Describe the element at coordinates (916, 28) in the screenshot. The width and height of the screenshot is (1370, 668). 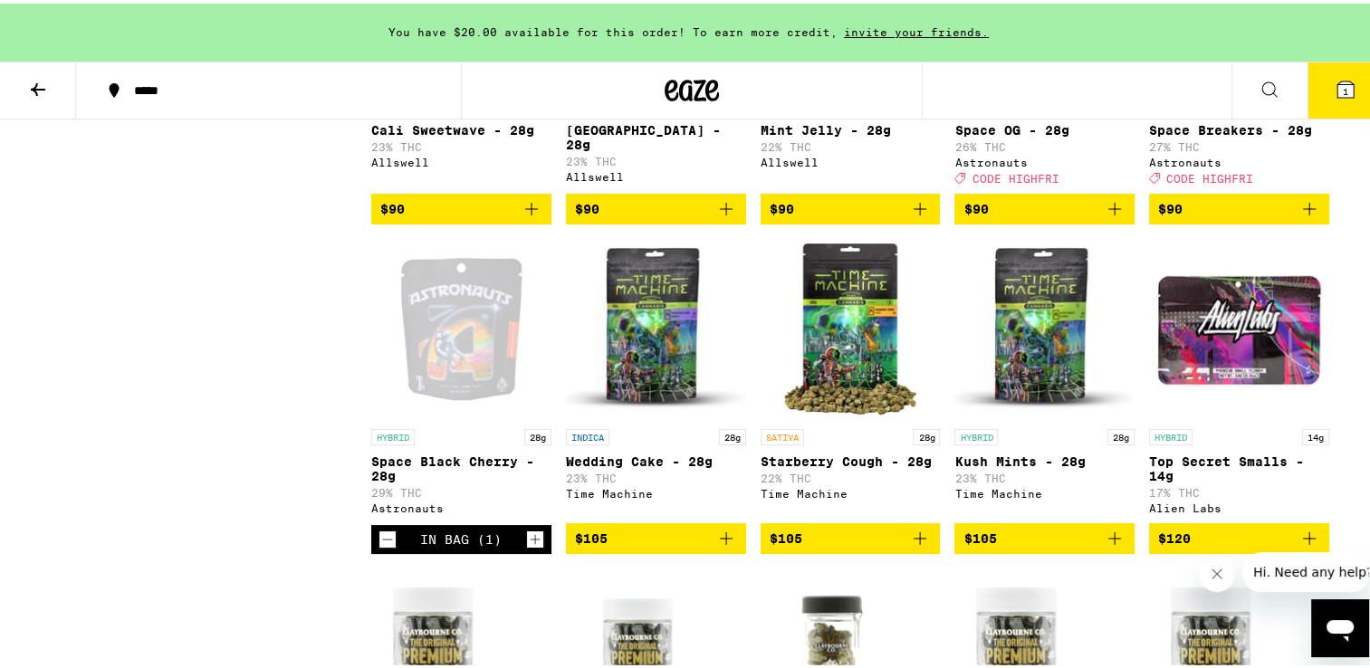
I see `span: invite your friends.` at that location.